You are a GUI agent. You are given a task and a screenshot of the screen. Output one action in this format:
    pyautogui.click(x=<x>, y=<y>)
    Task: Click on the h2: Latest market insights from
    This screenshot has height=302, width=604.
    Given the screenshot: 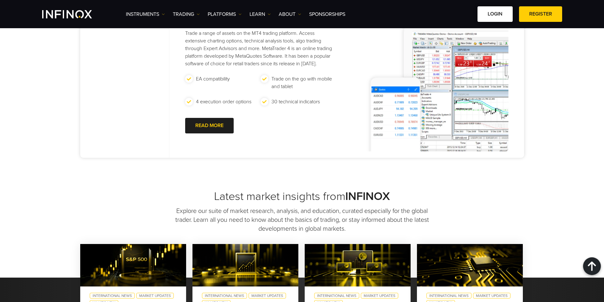 What is the action you would take?
    pyautogui.click(x=302, y=197)
    